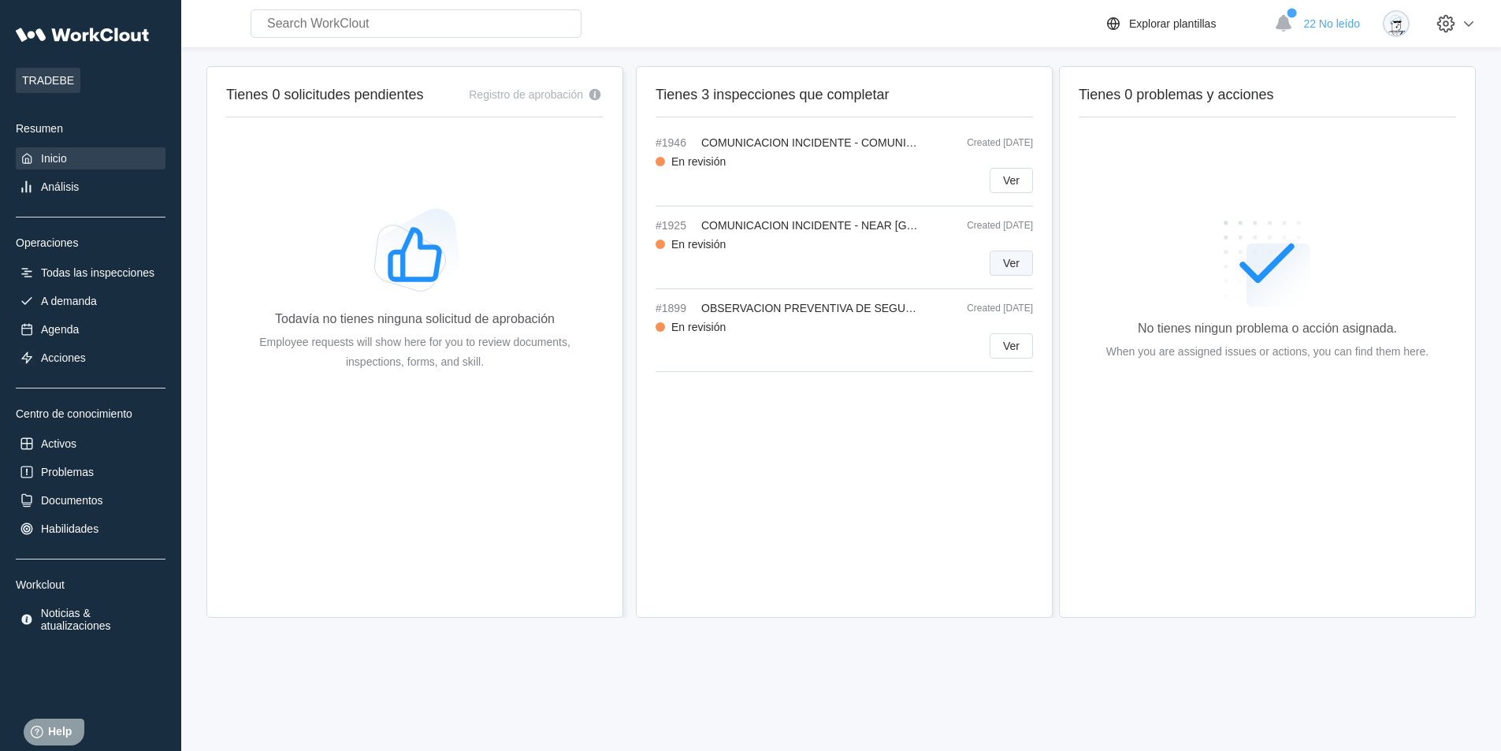  Describe the element at coordinates (91, 329) in the screenshot. I see `a: Agenda` at that location.